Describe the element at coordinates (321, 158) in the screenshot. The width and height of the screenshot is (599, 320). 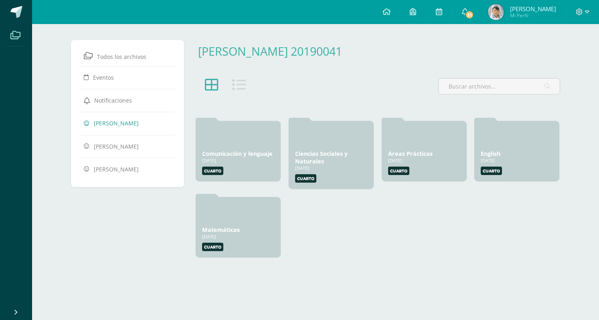
I see `a: Ciencias Sociales y Naturales` at that location.